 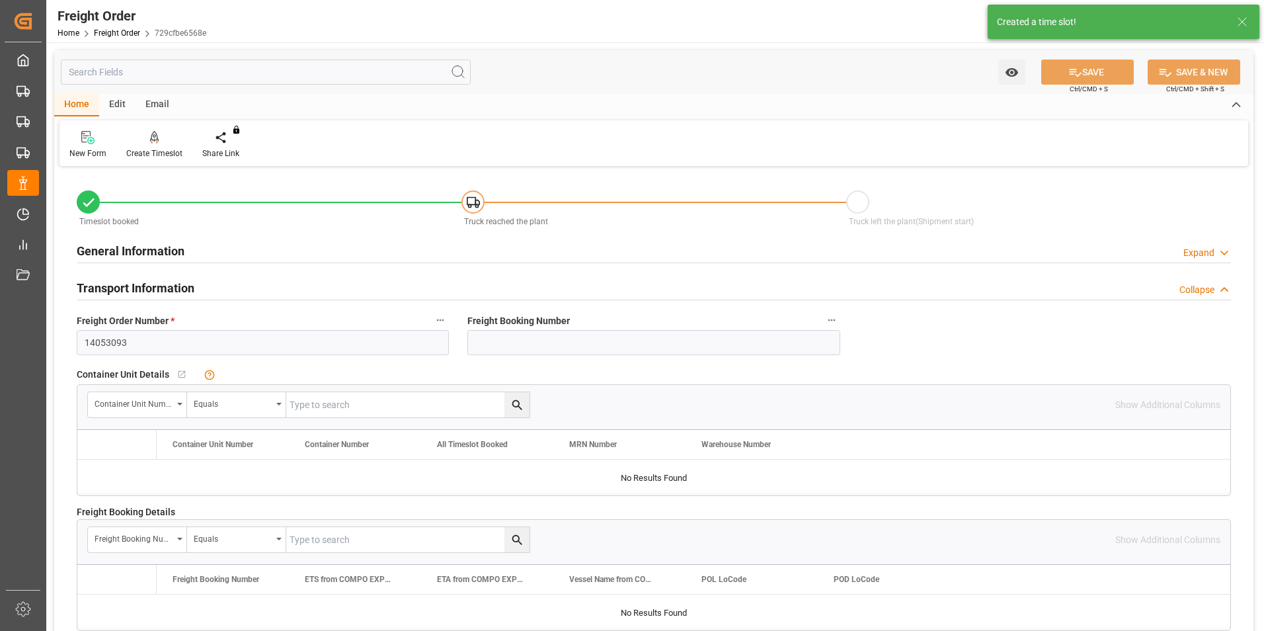 I want to click on span: POL LoCode, so click(x=724, y=579).